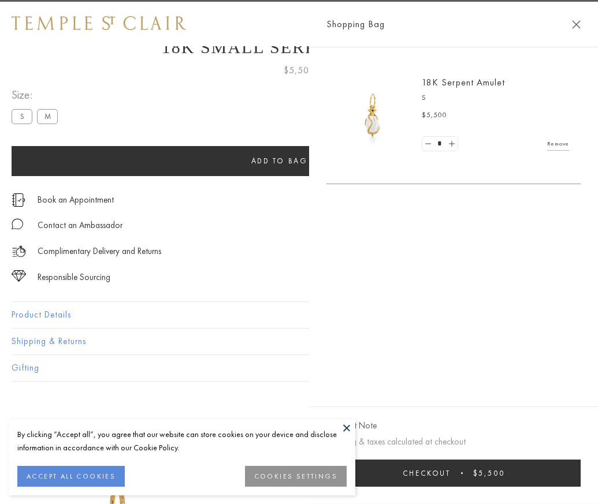 The image size is (598, 504). What do you see at coordinates (80, 225) in the screenshot?
I see `div: Contact an Ambassador` at bounding box center [80, 225].